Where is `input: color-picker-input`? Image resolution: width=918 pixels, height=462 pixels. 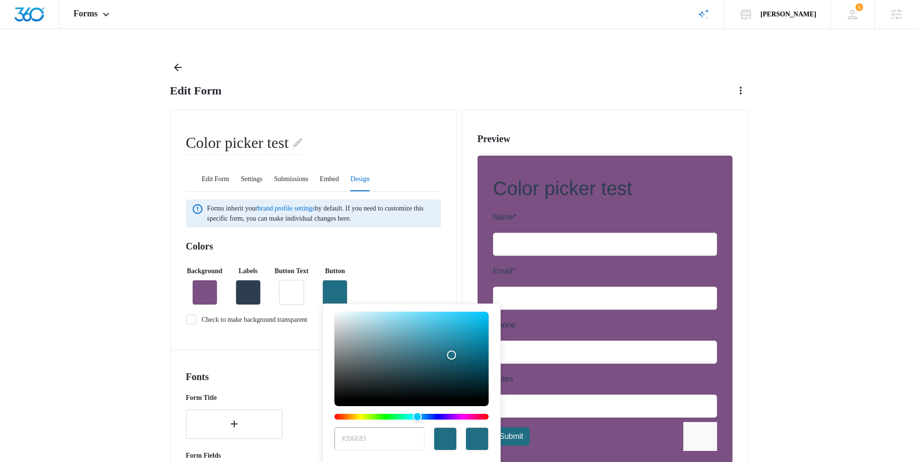
input: color-picker-input is located at coordinates (379, 439).